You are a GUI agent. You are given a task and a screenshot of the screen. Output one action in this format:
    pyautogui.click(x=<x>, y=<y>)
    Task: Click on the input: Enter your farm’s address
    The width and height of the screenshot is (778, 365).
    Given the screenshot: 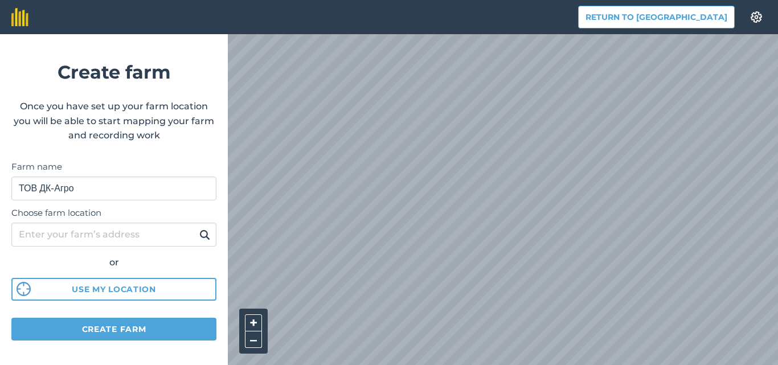 What is the action you would take?
    pyautogui.click(x=114, y=235)
    